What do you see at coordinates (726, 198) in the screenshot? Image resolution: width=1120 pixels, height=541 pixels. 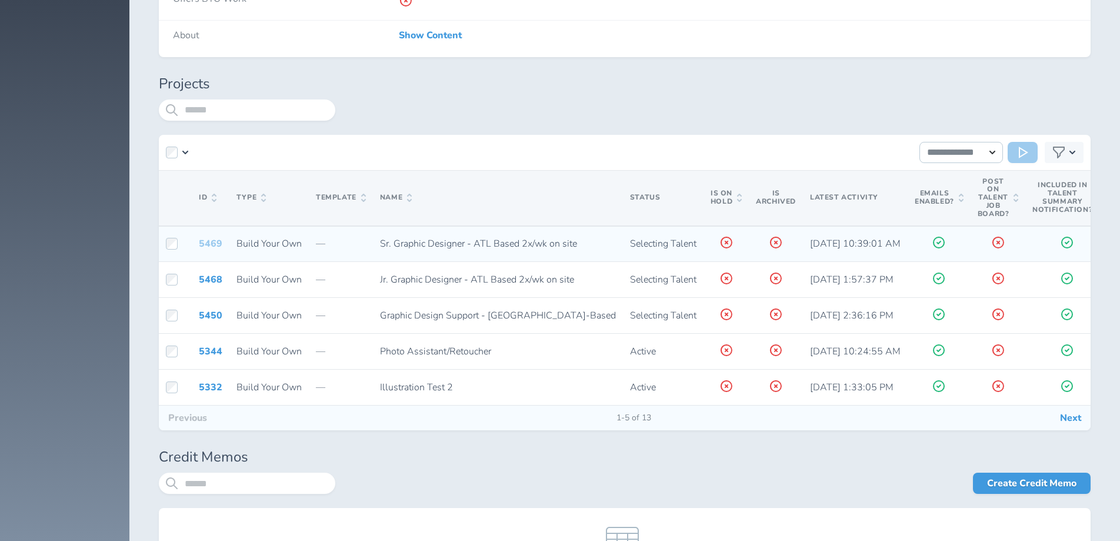 I see `span: Is On Hold` at bounding box center [726, 198].